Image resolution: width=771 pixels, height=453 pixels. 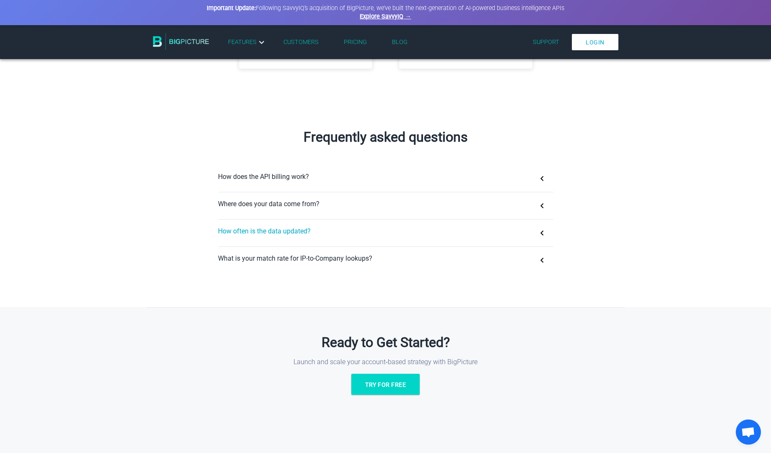 What do you see at coordinates (386, 233) in the screenshot?
I see `button: How often is the data updated?` at bounding box center [386, 233].